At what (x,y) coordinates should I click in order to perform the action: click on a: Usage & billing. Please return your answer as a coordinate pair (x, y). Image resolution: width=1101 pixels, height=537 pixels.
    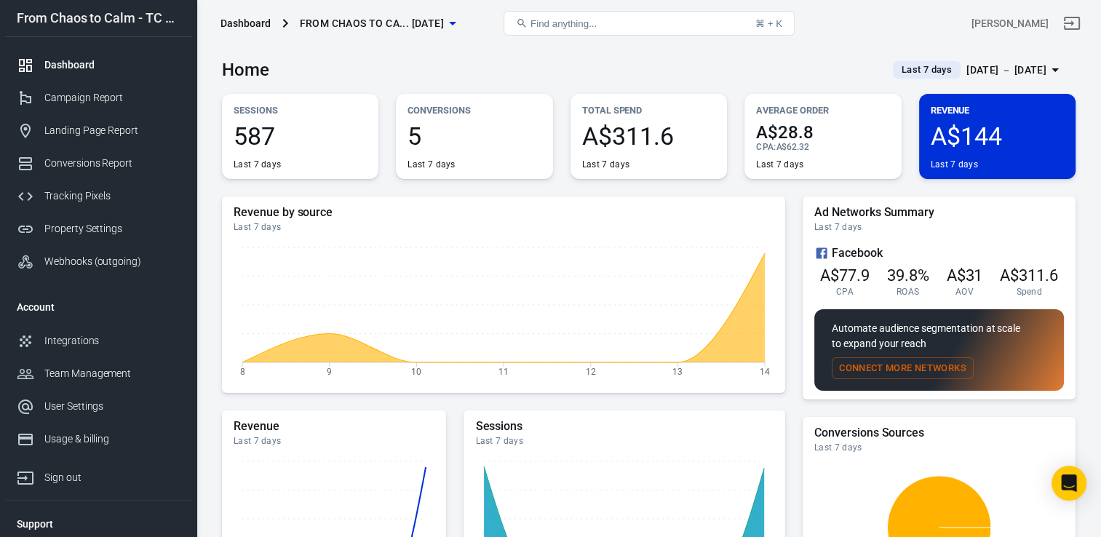
    Looking at the image, I should click on (98, 439).